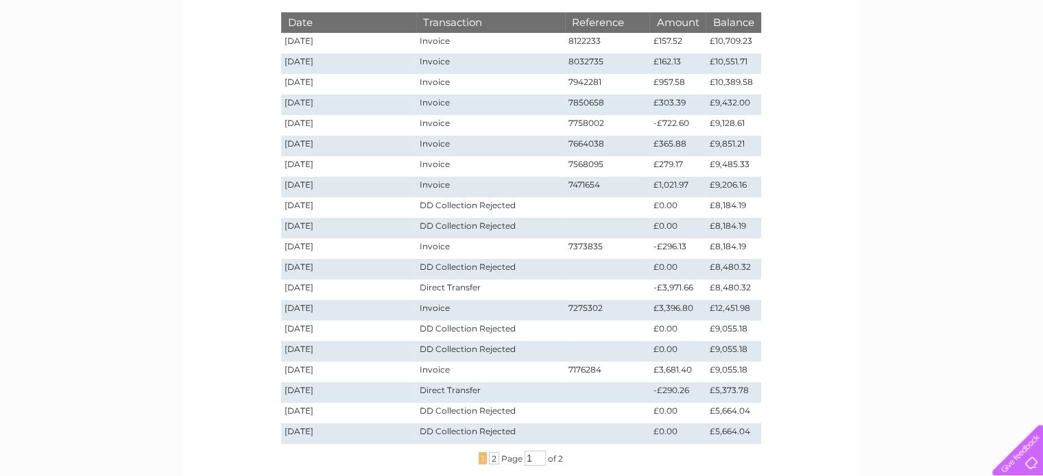 Image resolution: width=1043 pixels, height=476 pixels. Describe the element at coordinates (677, 125) in the screenshot. I see `td: -£722.60` at that location.